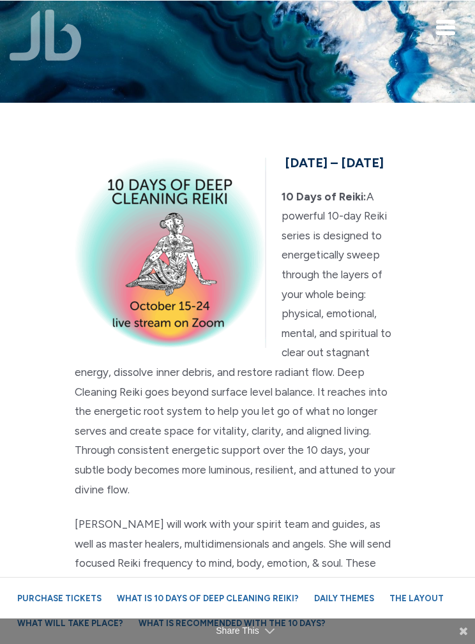 This screenshot has width=475, height=644. What do you see at coordinates (324, 197) in the screenshot?
I see `strong: 10 Days of Reiki:` at bounding box center [324, 197].